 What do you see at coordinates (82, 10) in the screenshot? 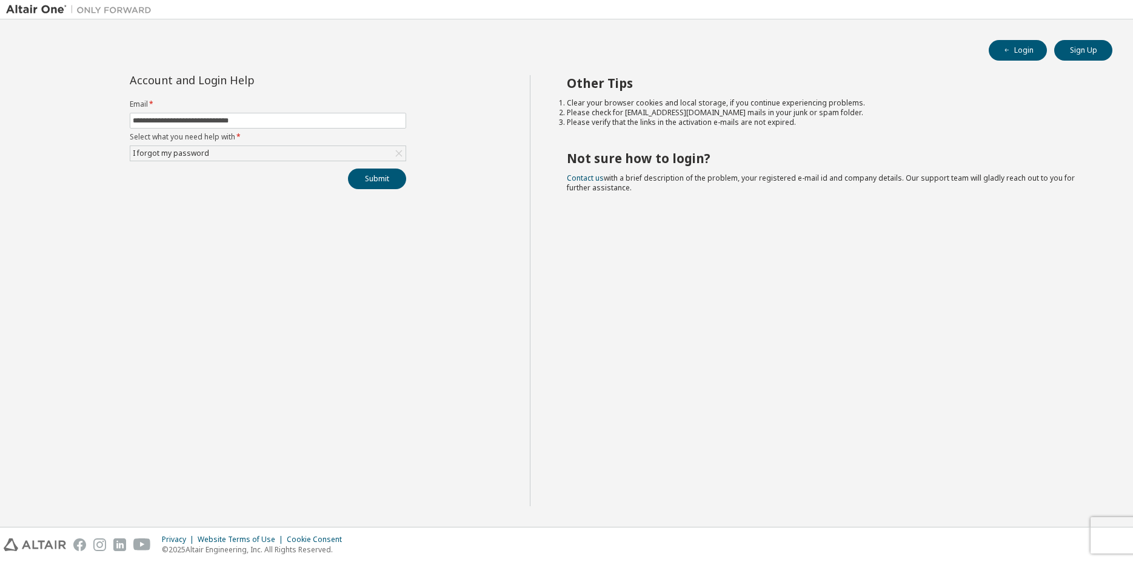
I see `img: Altair One` at bounding box center [82, 10].